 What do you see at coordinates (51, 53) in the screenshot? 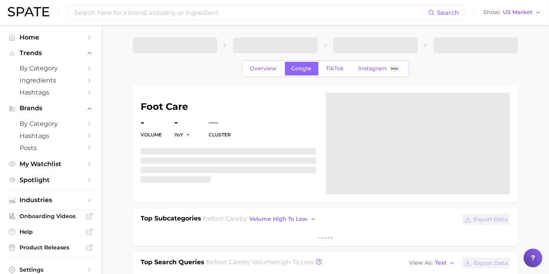
I see `span: Trends` at bounding box center [51, 53].